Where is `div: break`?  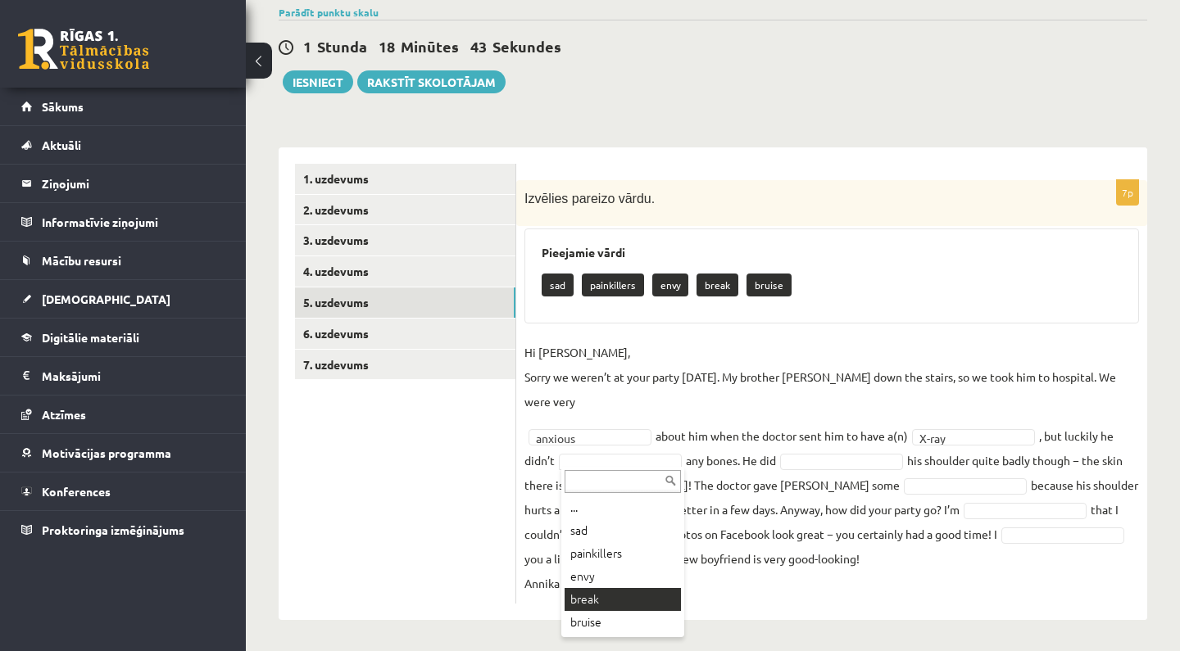 div: break is located at coordinates (623, 600).